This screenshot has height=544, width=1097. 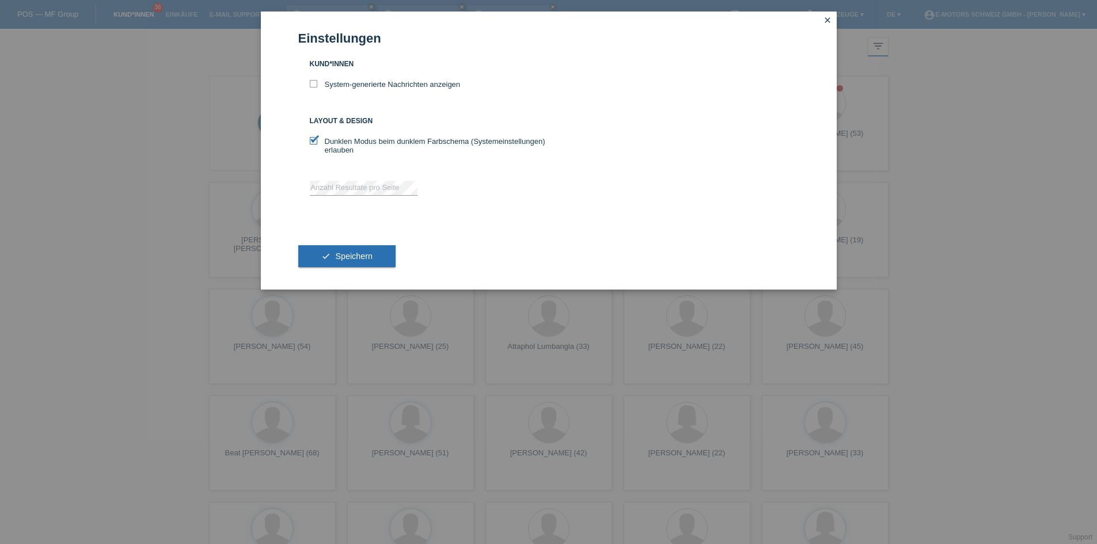 What do you see at coordinates (326, 256) in the screenshot?
I see `i: check` at bounding box center [326, 256].